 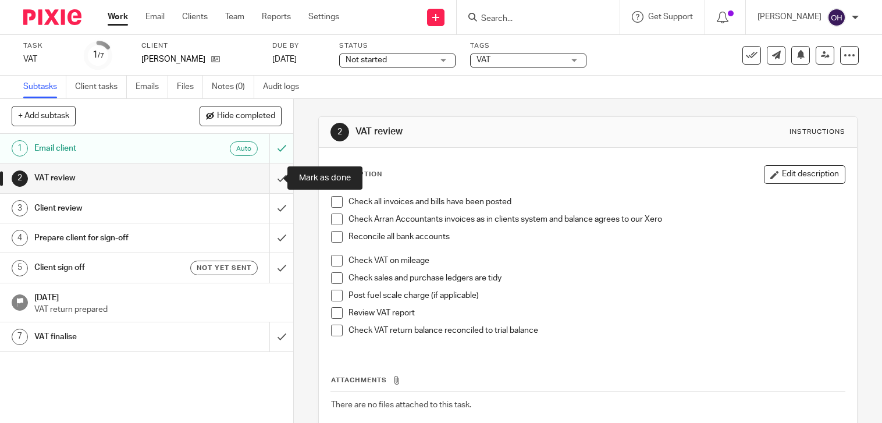 What do you see at coordinates (246, 116) in the screenshot?
I see `span: Hide completed` at bounding box center [246, 116].